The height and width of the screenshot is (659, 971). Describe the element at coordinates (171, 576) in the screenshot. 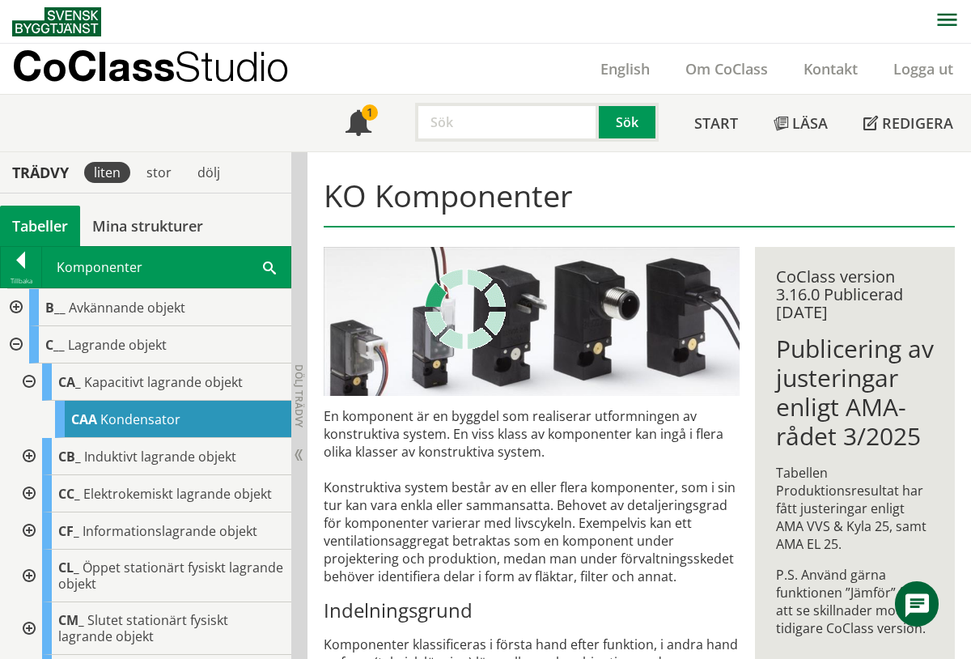

I see `span: Öppet stationärt fysiskt lagrande objekt` at that location.